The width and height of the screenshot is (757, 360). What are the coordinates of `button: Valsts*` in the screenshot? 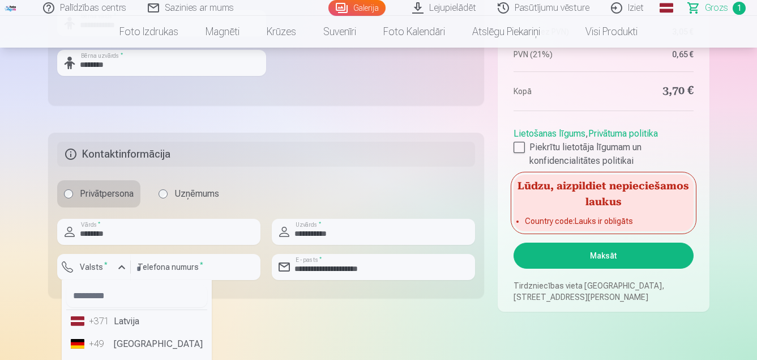 It's located at (94, 267).